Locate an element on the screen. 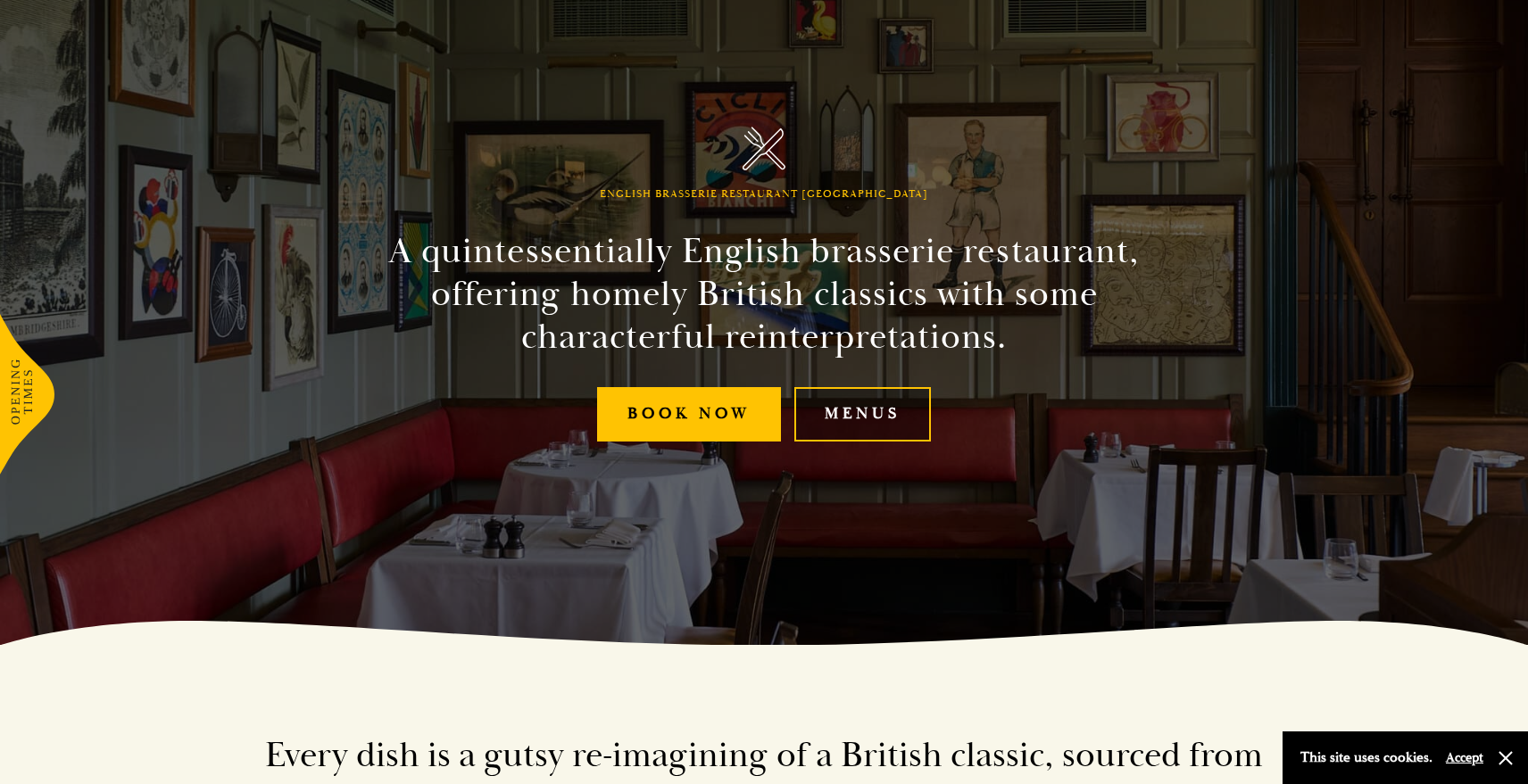 This screenshot has height=784, width=1528. p: This site uses cookies. is located at coordinates (1366, 757).